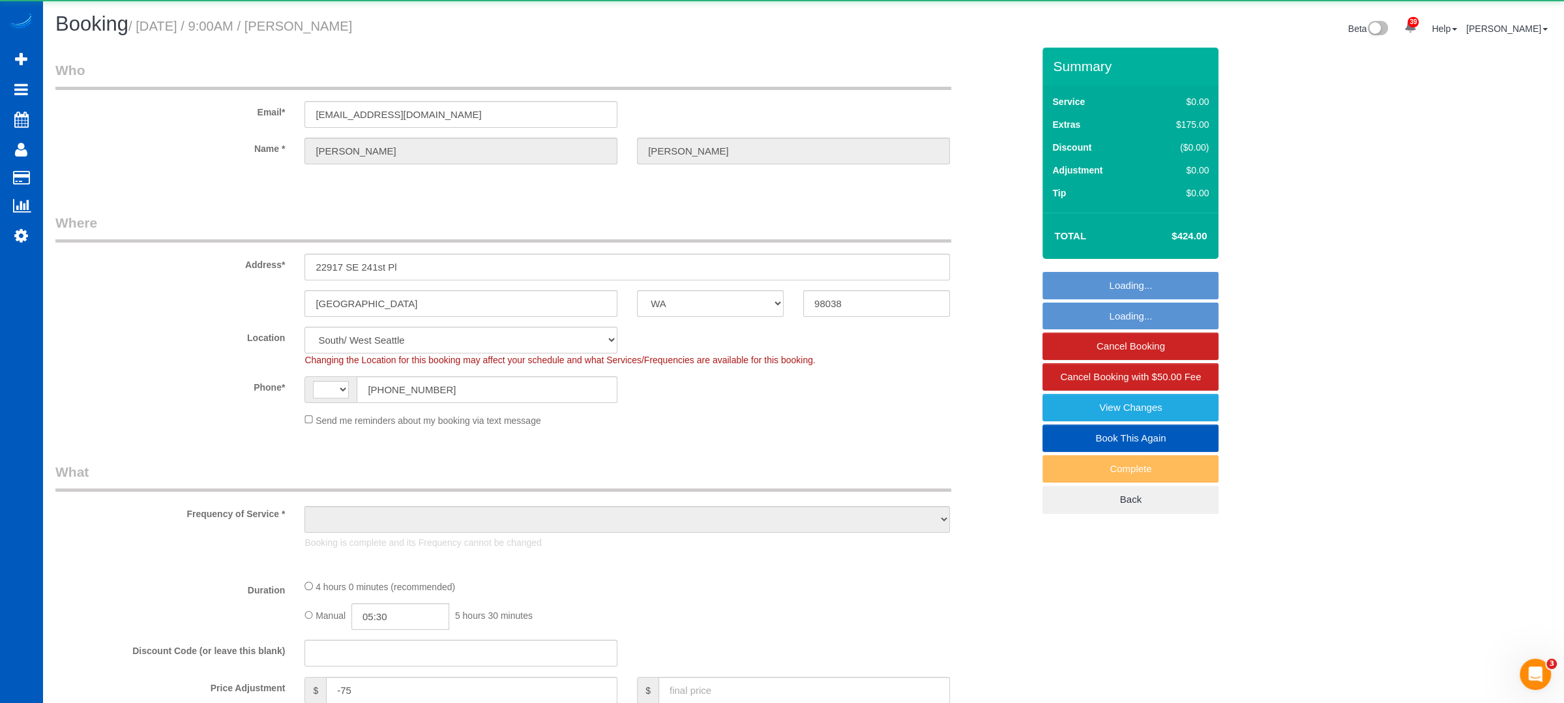 This screenshot has width=1564, height=703. What do you see at coordinates (560, 360) in the screenshot?
I see `span: Changing the Location for this booking may affect your schedule and what Services/Frequencies are...` at bounding box center [560, 360].